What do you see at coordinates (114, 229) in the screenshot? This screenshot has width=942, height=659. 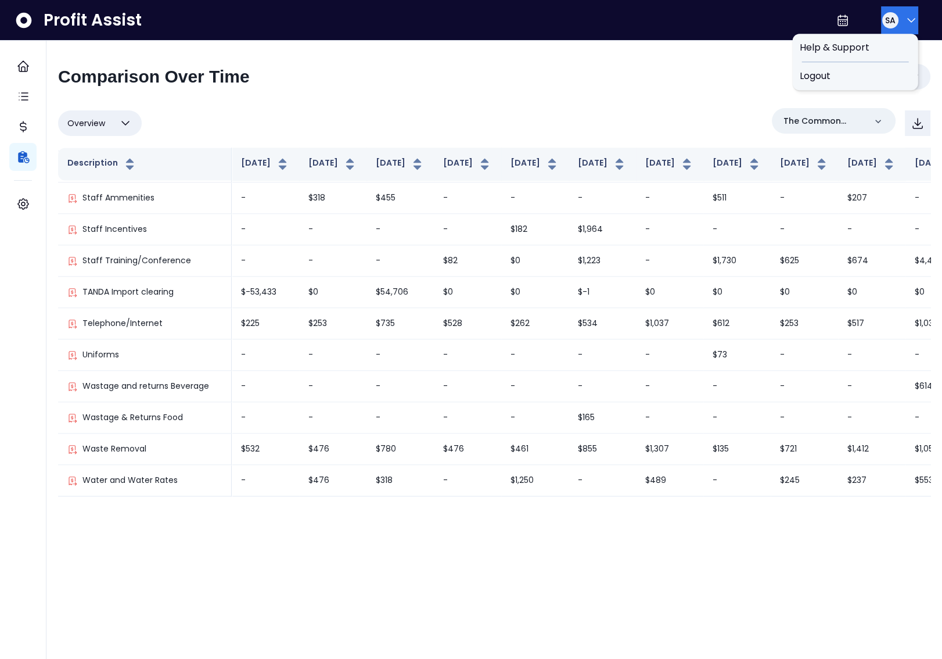 I see `p: Staff Incentives` at bounding box center [114, 229].